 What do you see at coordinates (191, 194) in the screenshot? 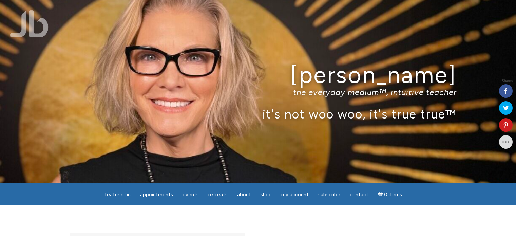
I see `span: Events` at bounding box center [191, 194].